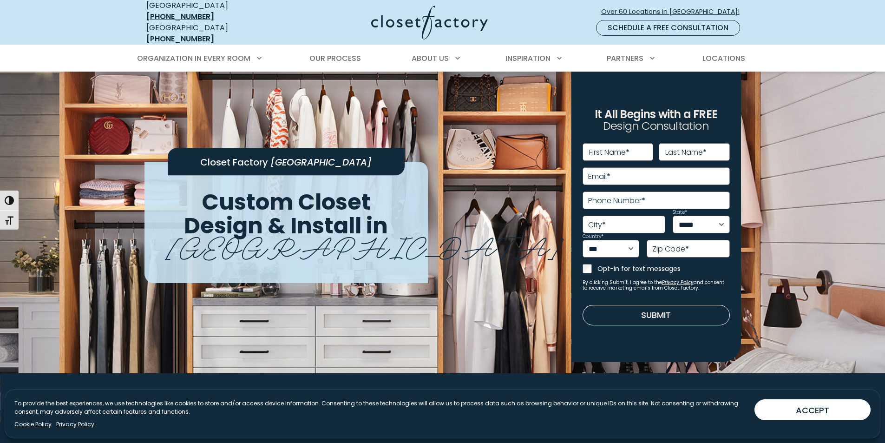  What do you see at coordinates (593, 237) in the screenshot?
I see `label: Country` at bounding box center [593, 237].